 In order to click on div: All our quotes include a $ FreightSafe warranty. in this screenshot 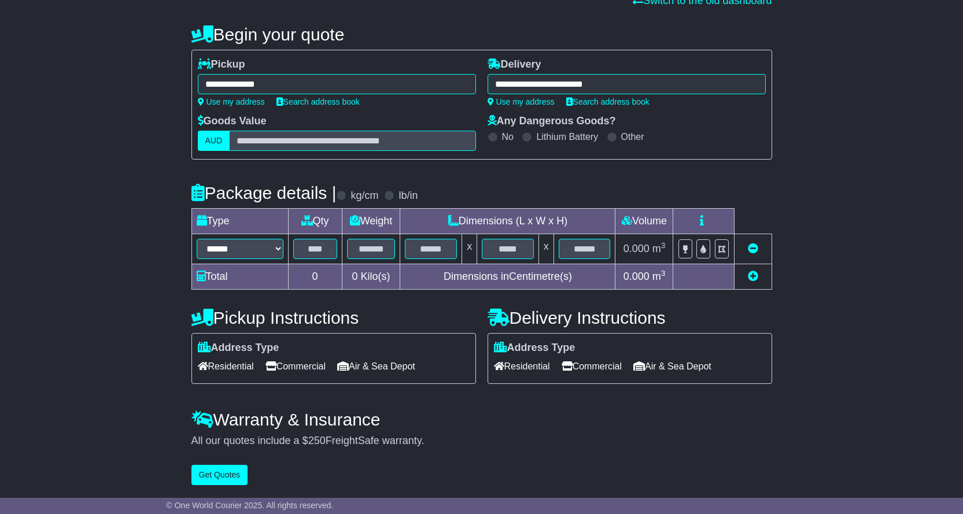, I will do `click(482, 441)`.